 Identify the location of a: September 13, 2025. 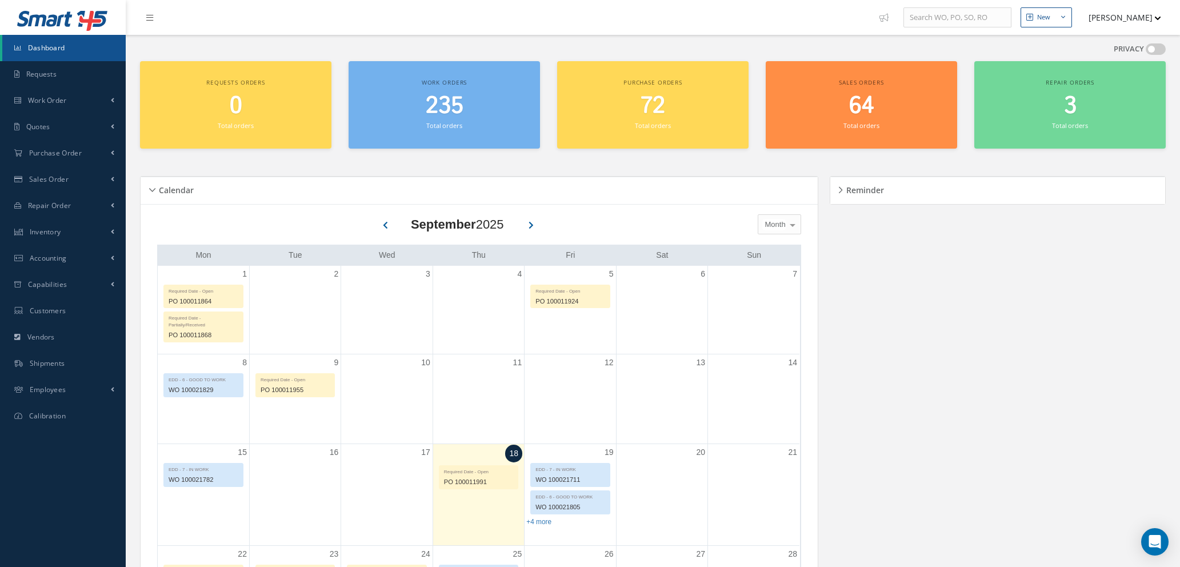
(701, 362).